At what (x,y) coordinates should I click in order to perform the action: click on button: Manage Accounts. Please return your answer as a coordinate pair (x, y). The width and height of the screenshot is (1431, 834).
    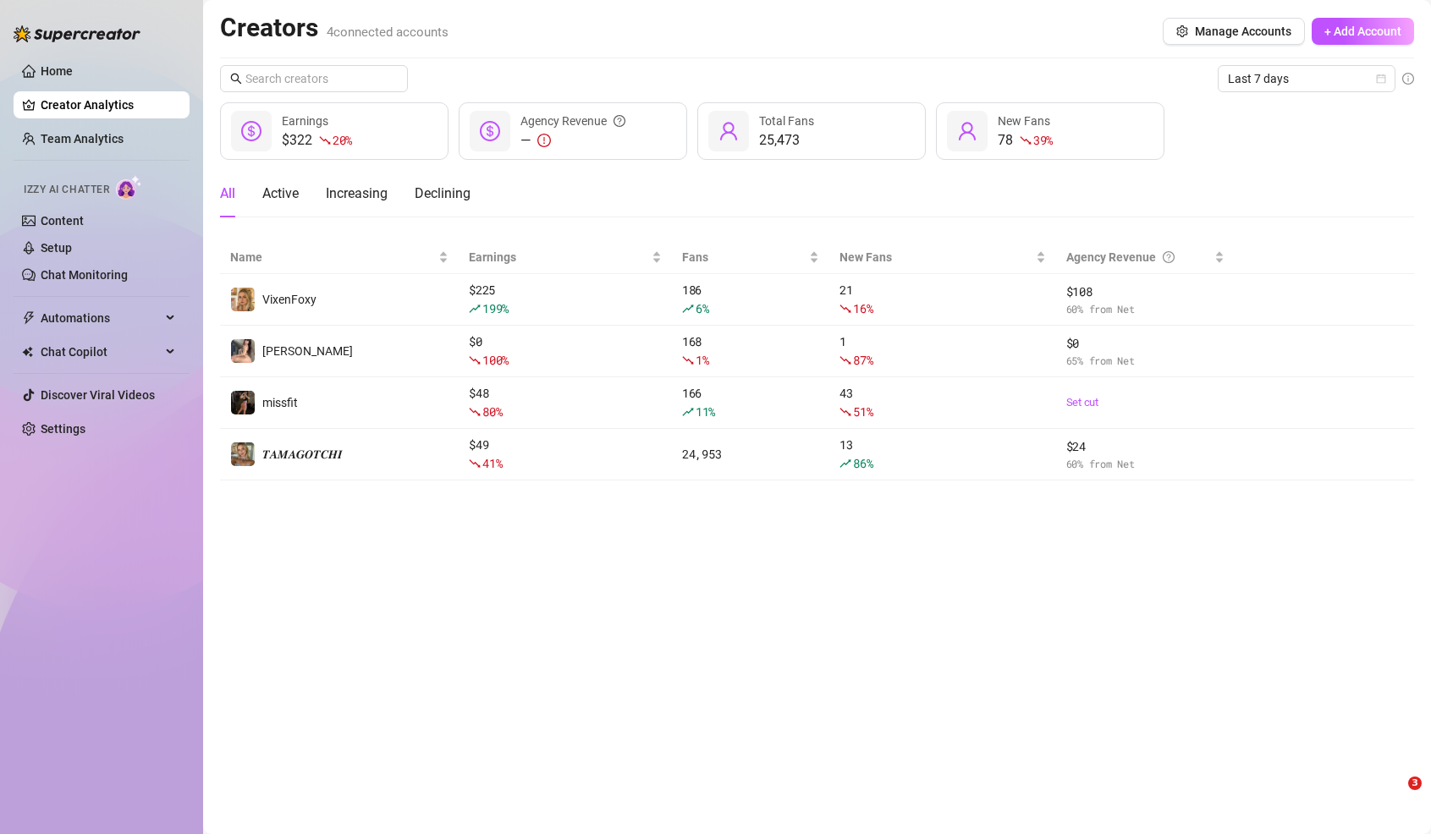
    Looking at the image, I should click on (1234, 31).